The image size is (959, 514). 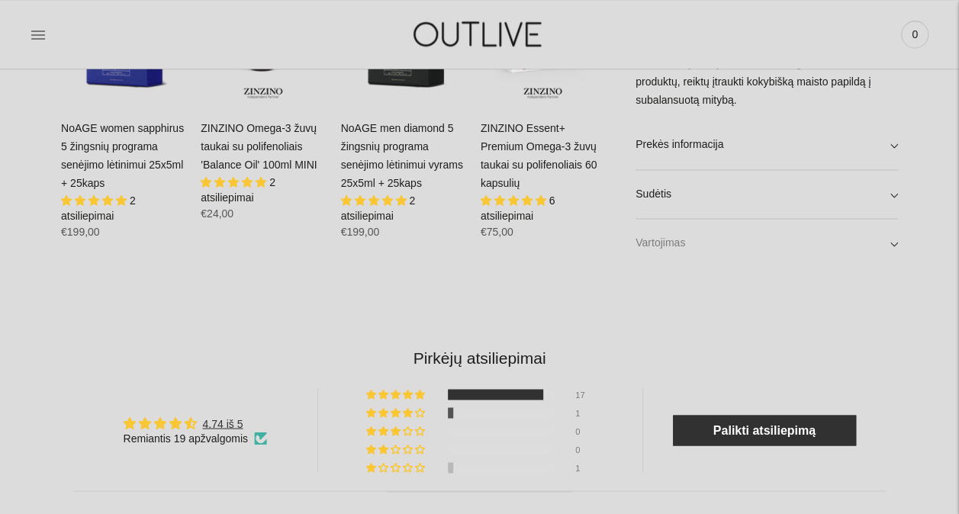 I want to click on a: ZINZINO Omega-3 žuvų taukai su polifenoliais 'Balance Oil' 100ml MINI, so click(x=259, y=146).